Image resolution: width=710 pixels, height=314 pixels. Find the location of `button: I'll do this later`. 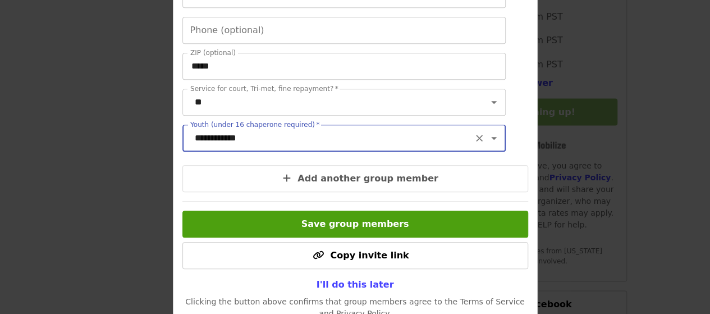

button: I'll do this later is located at coordinates (355, 285).